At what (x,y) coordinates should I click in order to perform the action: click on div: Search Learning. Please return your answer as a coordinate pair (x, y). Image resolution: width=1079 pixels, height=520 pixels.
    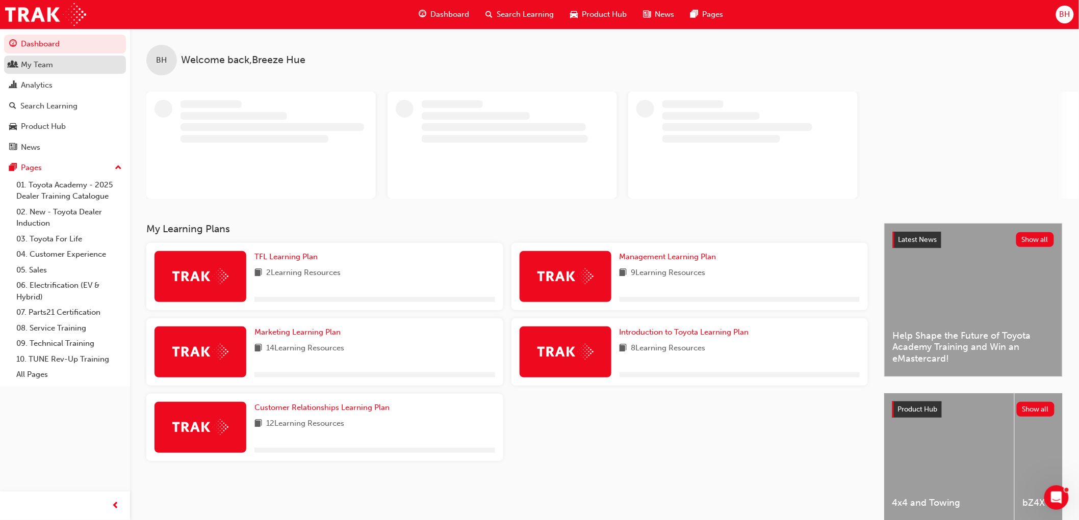
    Looking at the image, I should click on (49, 106).